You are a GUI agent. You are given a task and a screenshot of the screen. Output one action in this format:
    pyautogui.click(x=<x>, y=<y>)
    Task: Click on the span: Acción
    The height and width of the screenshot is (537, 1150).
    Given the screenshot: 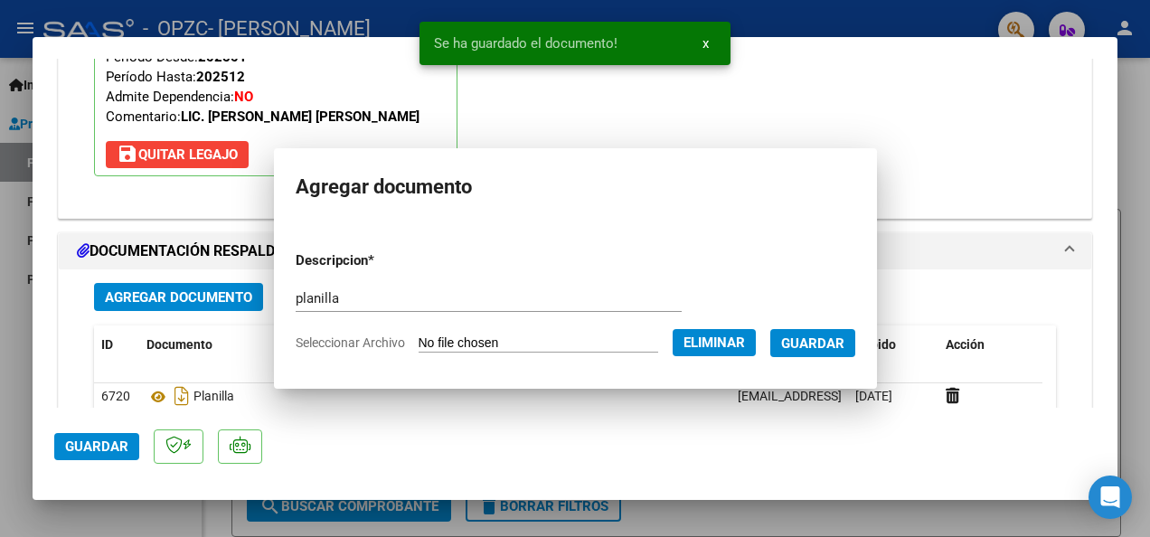 What is the action you would take?
    pyautogui.click(x=965, y=344)
    